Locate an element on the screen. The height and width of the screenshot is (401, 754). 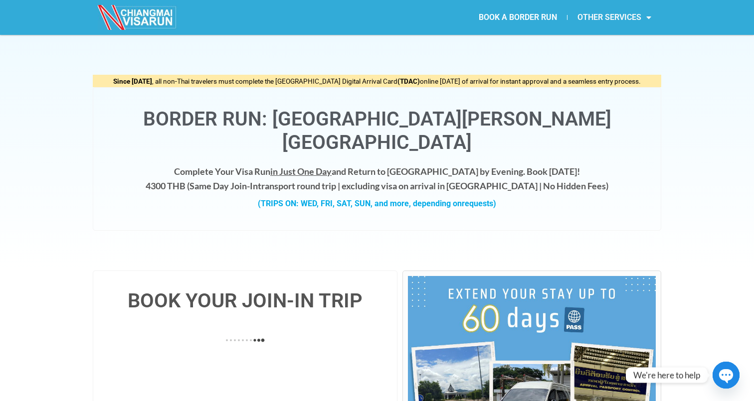
strong: (TRIPS ON: WED, FRI, SAT, SUN, and more, depending on is located at coordinates (377, 203).